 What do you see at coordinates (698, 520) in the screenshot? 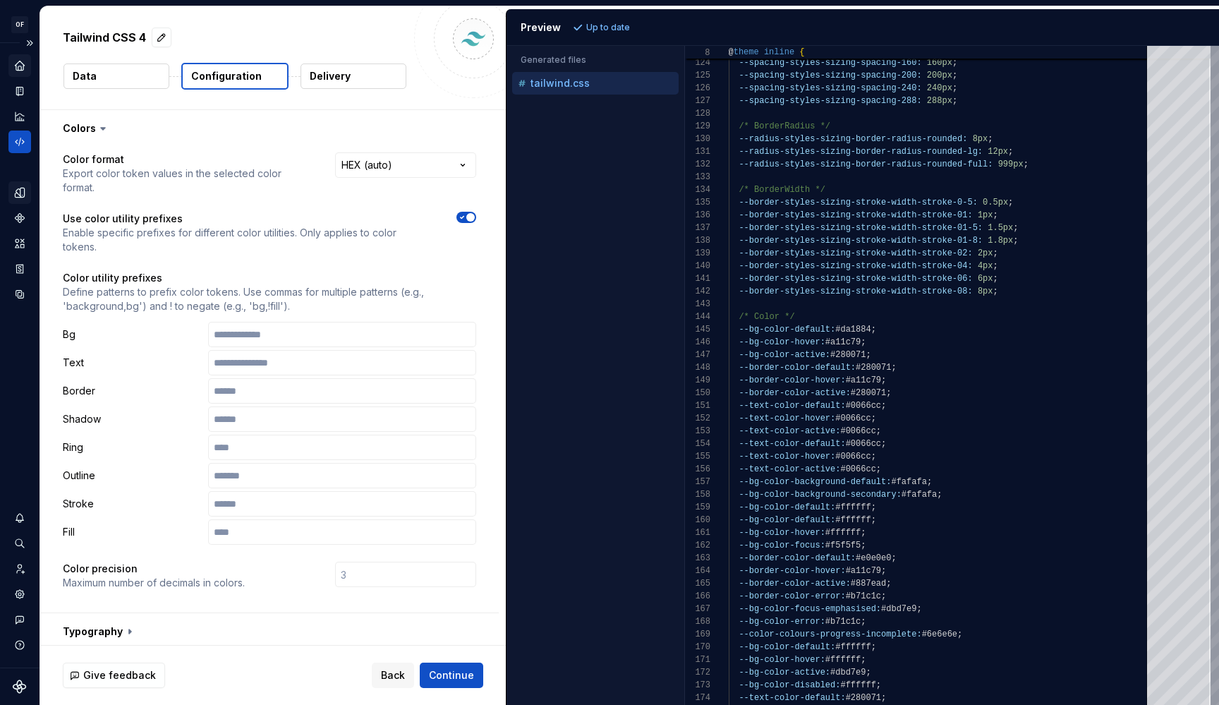
I see `div: 160` at bounding box center [698, 520].